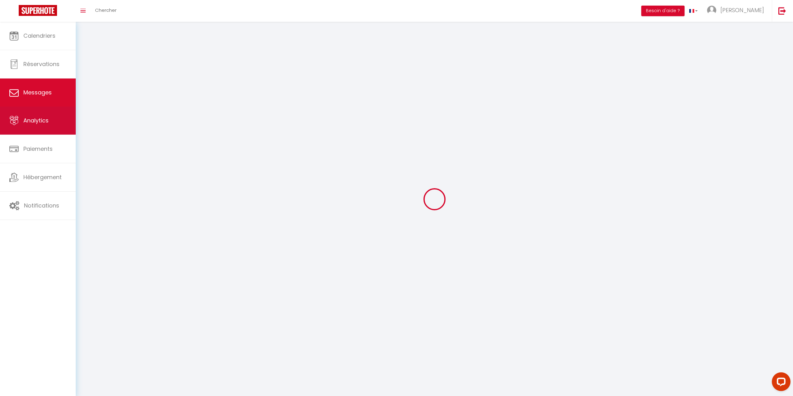 The width and height of the screenshot is (793, 396). What do you see at coordinates (41, 205) in the screenshot?
I see `span: Notifications` at bounding box center [41, 205].